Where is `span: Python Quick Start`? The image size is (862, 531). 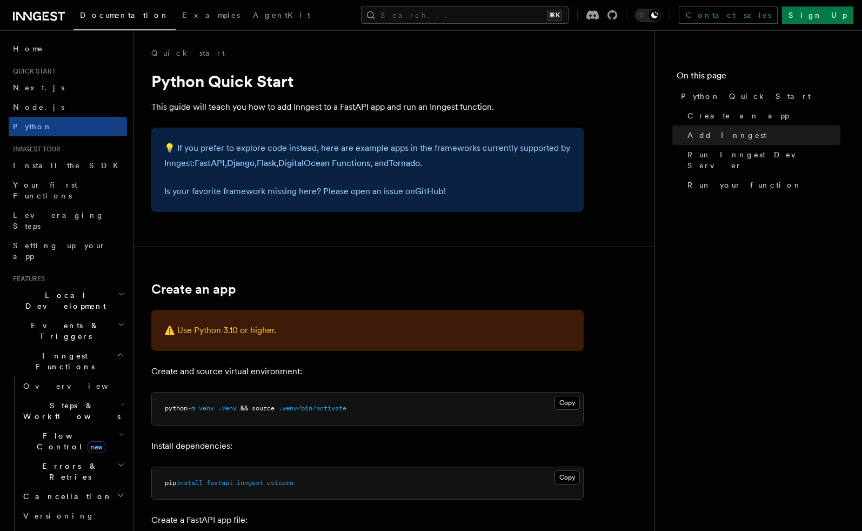
span: Python Quick Start is located at coordinates (746, 96).